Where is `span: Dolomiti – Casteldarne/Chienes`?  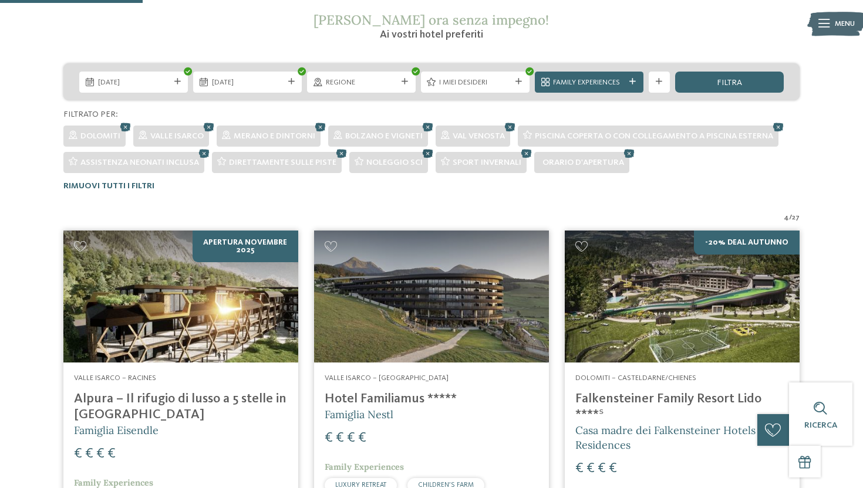
span: Dolomiti – Casteldarne/Chienes is located at coordinates (636, 378).